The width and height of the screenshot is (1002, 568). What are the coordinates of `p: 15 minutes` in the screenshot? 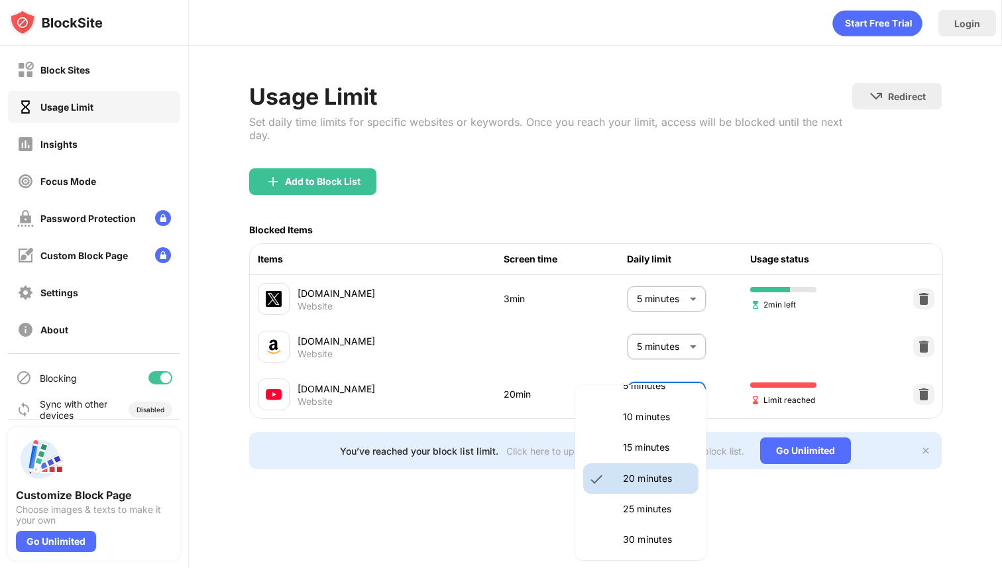 It's located at (657, 447).